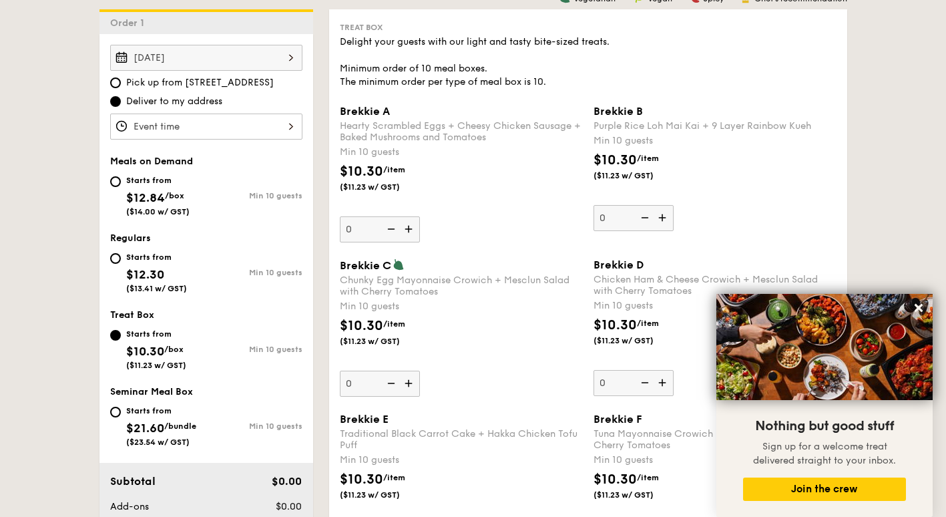 This screenshot has height=517, width=946. I want to click on span: ($14.00 w/ GST), so click(158, 212).